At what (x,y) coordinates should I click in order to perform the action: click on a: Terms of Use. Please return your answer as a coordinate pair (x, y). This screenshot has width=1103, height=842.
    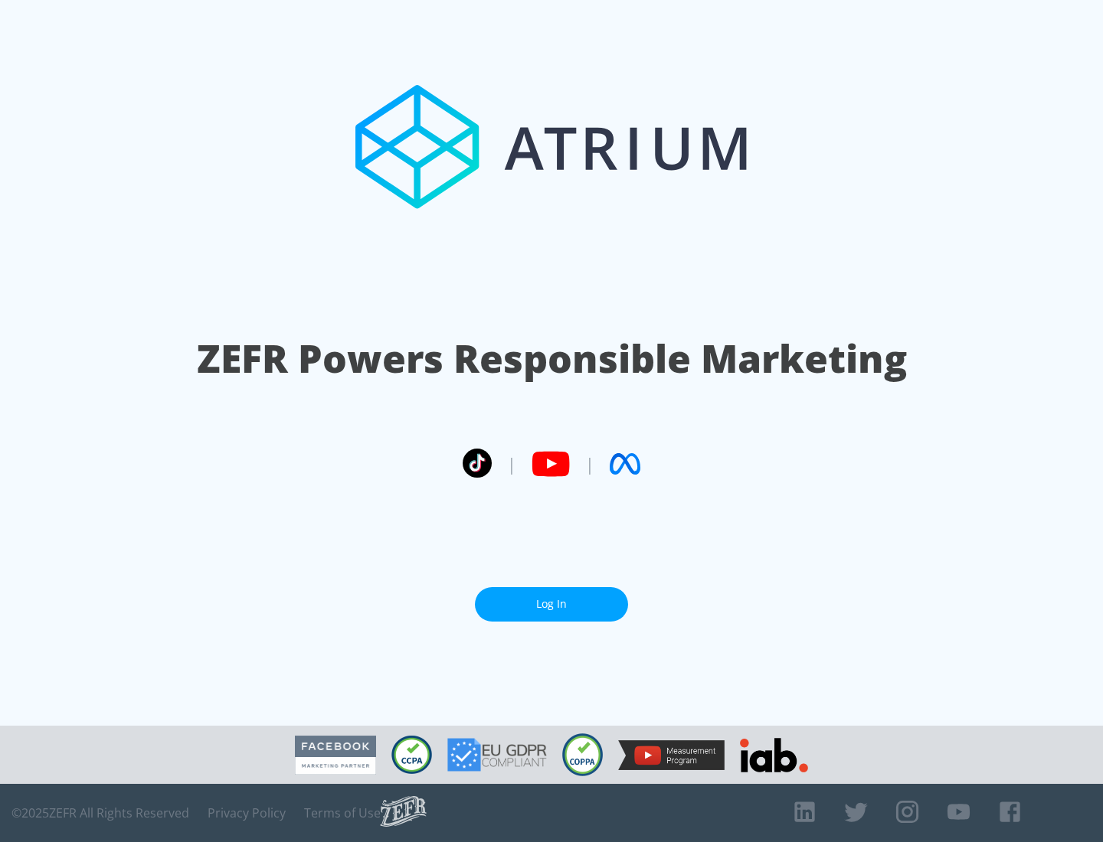
    Looking at the image, I should click on (342, 813).